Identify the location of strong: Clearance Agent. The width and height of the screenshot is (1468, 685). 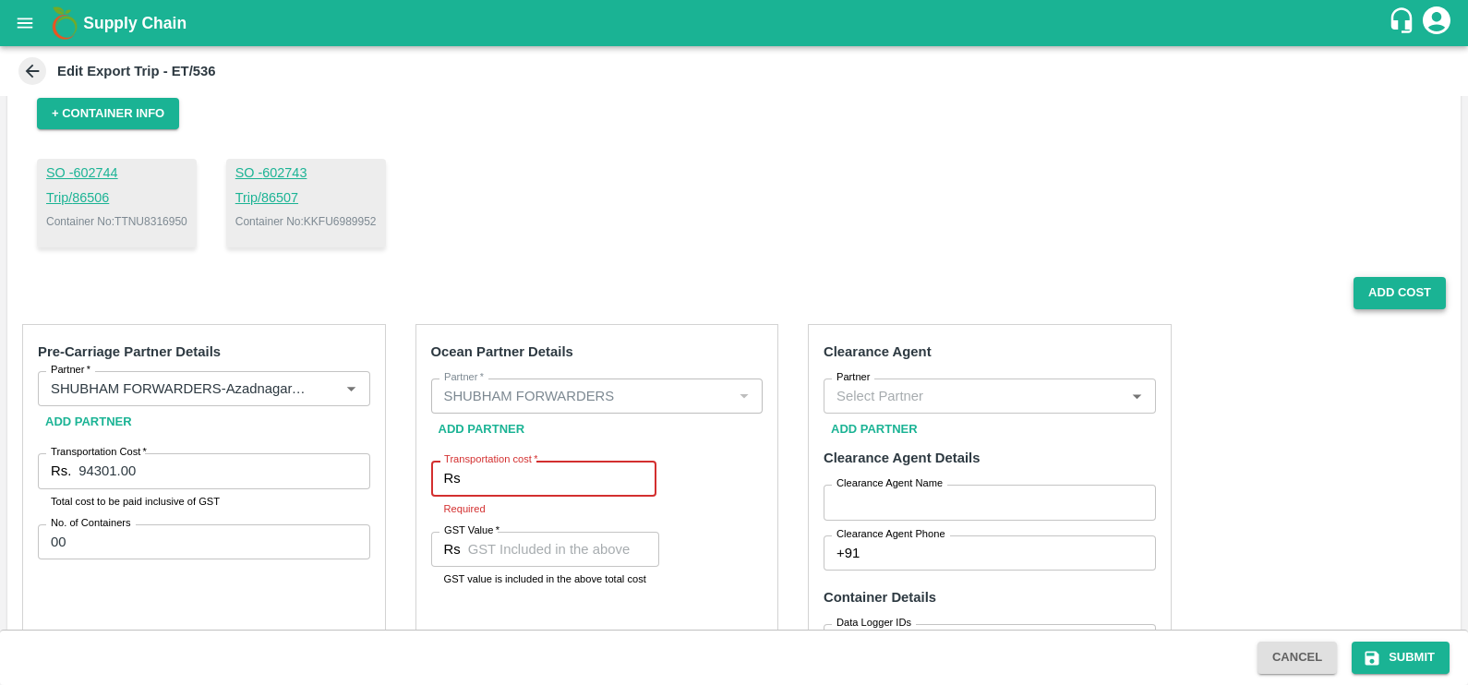
(877, 352).